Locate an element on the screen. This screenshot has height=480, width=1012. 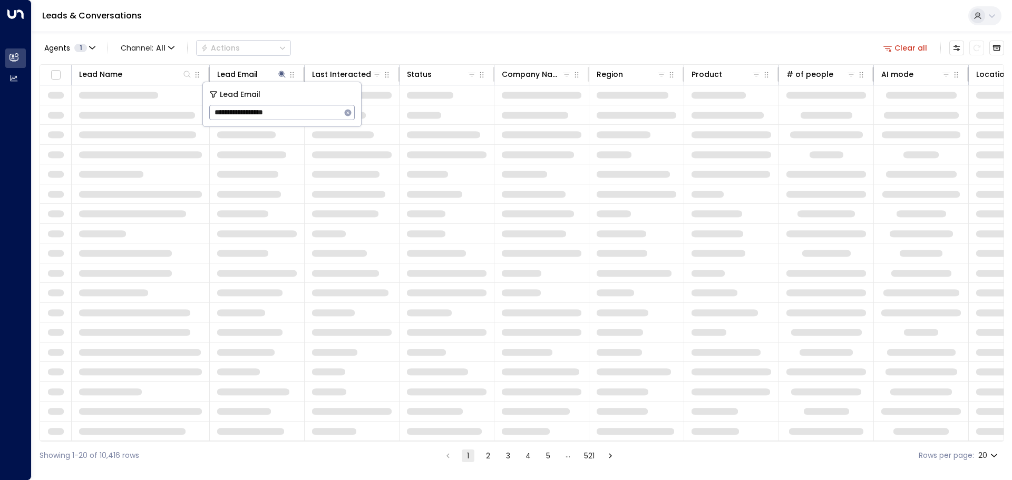
span: Refresh is located at coordinates (976, 48).